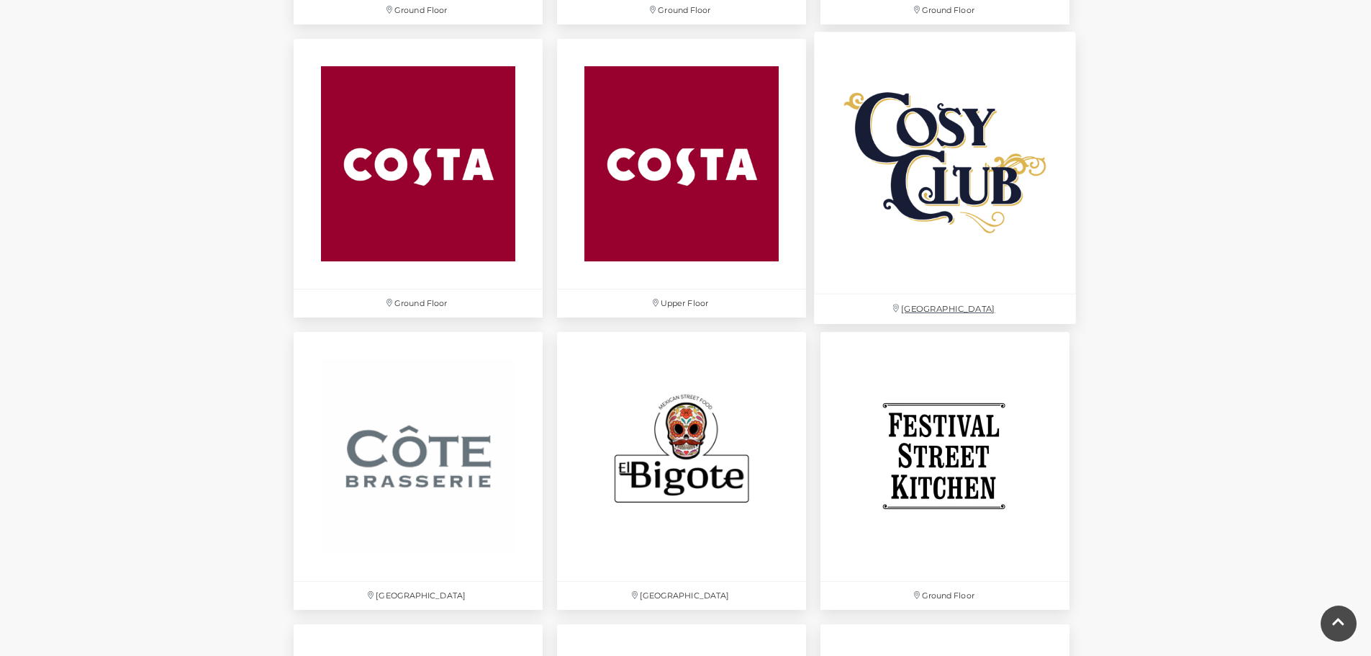 This screenshot has width=1371, height=656. I want to click on p: Upper Floor, so click(681, 303).